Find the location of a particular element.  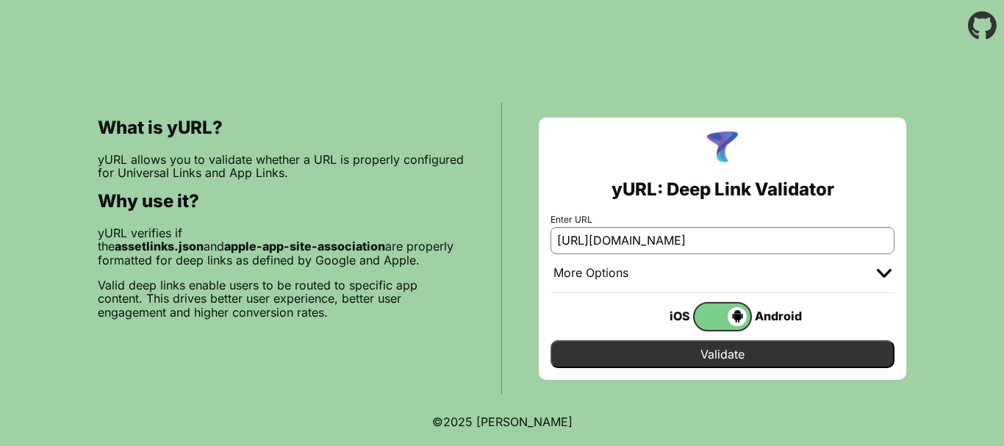

input: Validate is located at coordinates (722, 354).